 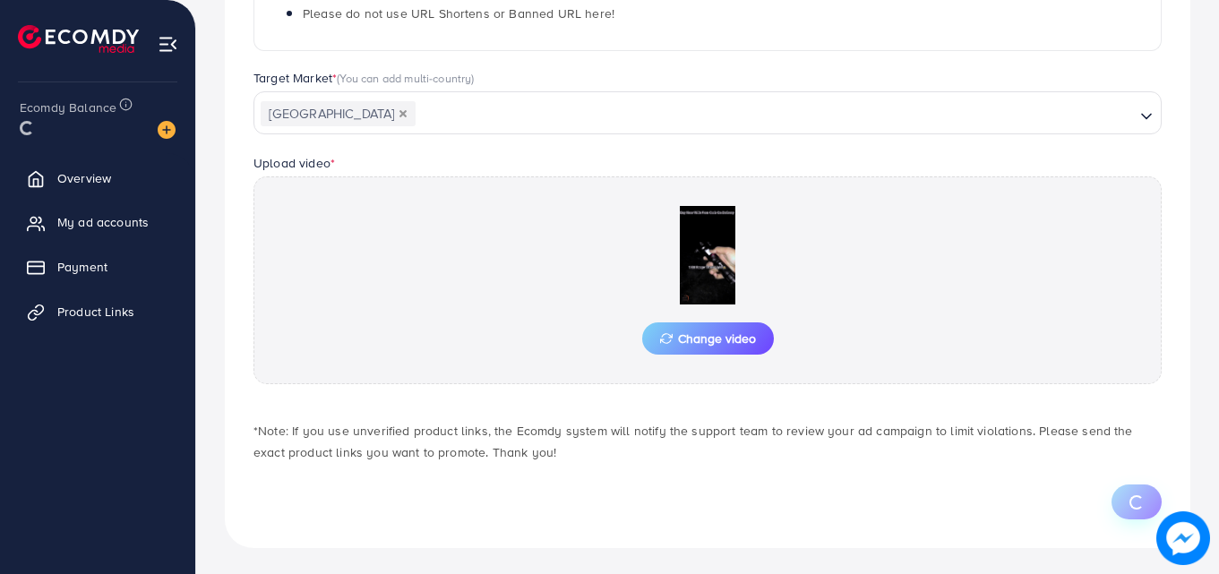 What do you see at coordinates (775, 114) in the screenshot?
I see `input: Search for option` at bounding box center [775, 114].